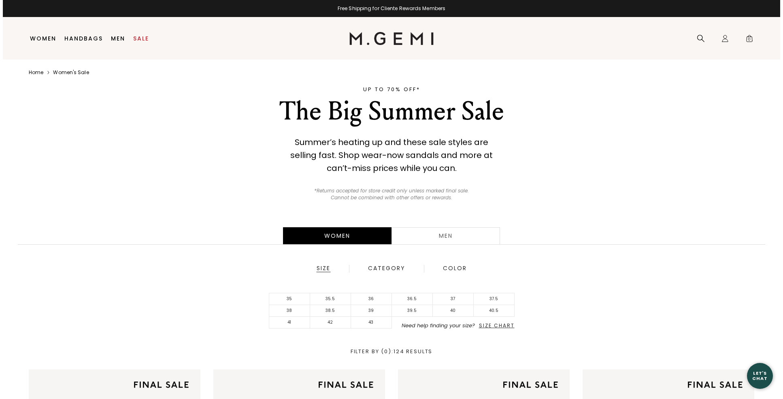 The image size is (783, 399). Describe the element at coordinates (289, 299) in the screenshot. I see `li: 35` at that location.